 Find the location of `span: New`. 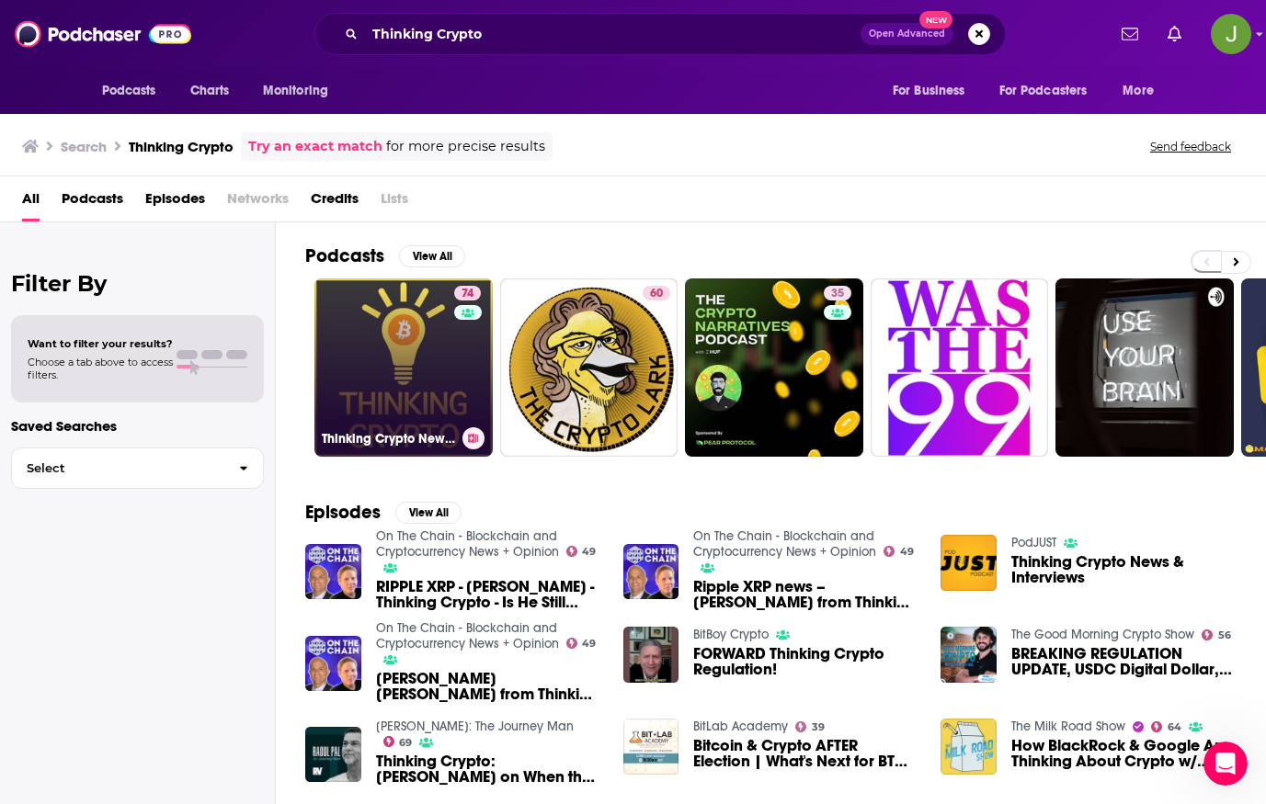

span: New is located at coordinates (936, 19).